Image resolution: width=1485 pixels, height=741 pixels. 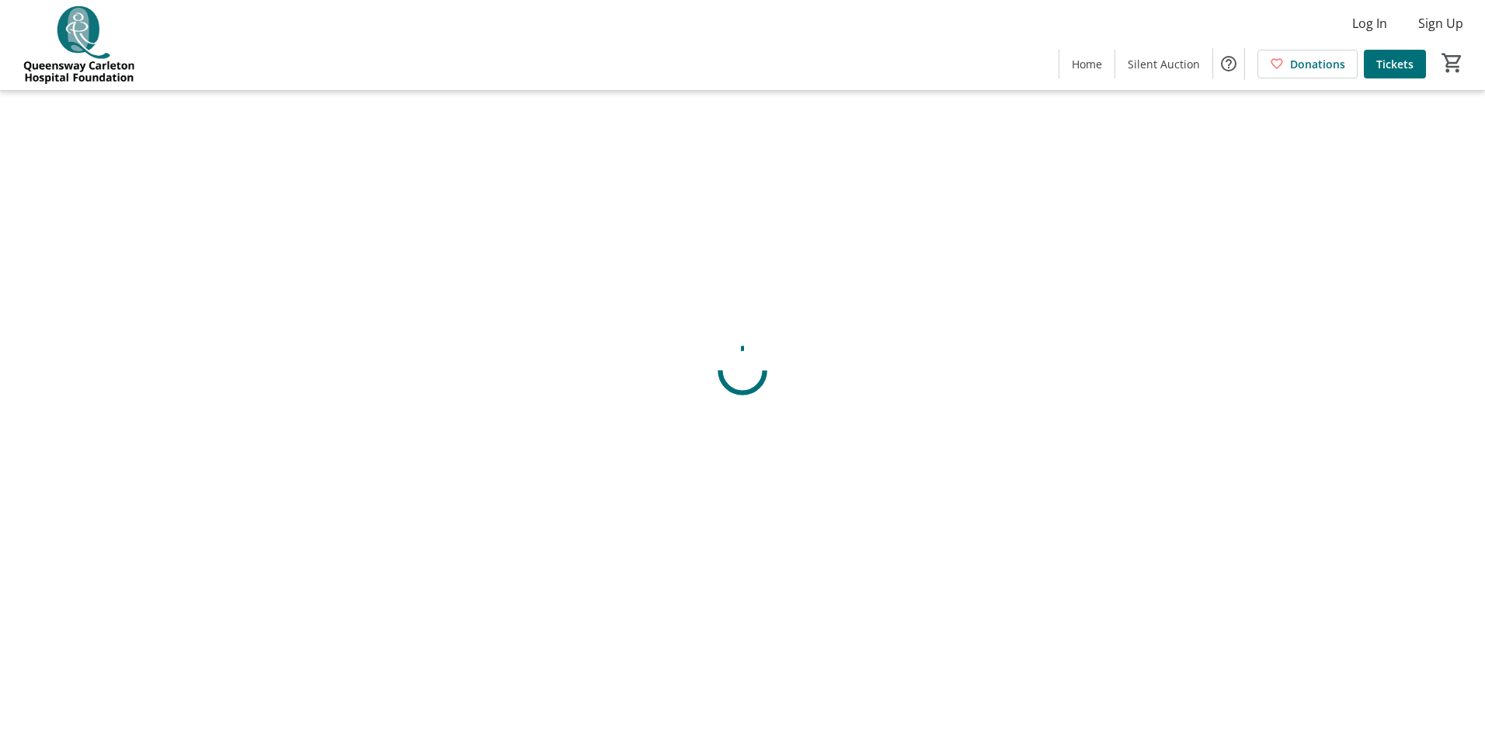 What do you see at coordinates (1395, 64) in the screenshot?
I see `span: Tickets` at bounding box center [1395, 64].